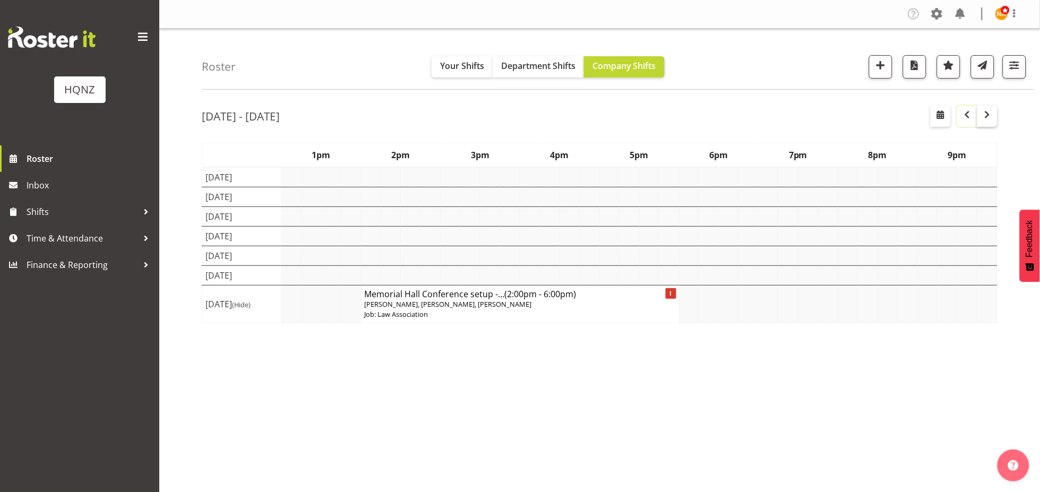 This screenshot has height=492, width=1040. What do you see at coordinates (82, 265) in the screenshot?
I see `span: Finance & Reporting` at bounding box center [82, 265].